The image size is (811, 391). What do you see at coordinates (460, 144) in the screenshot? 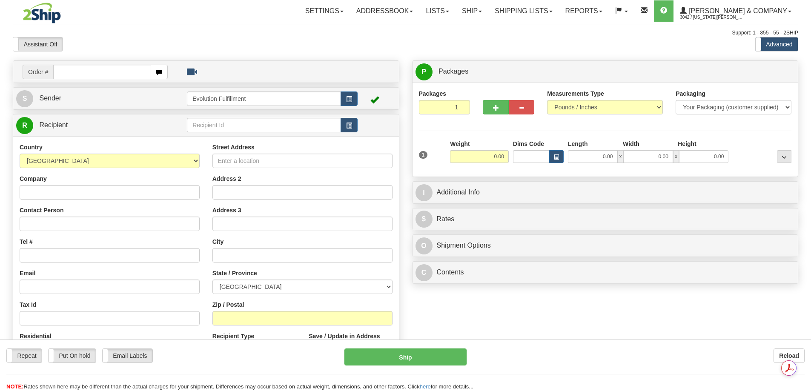
I see `label: Weight` at bounding box center [460, 144].